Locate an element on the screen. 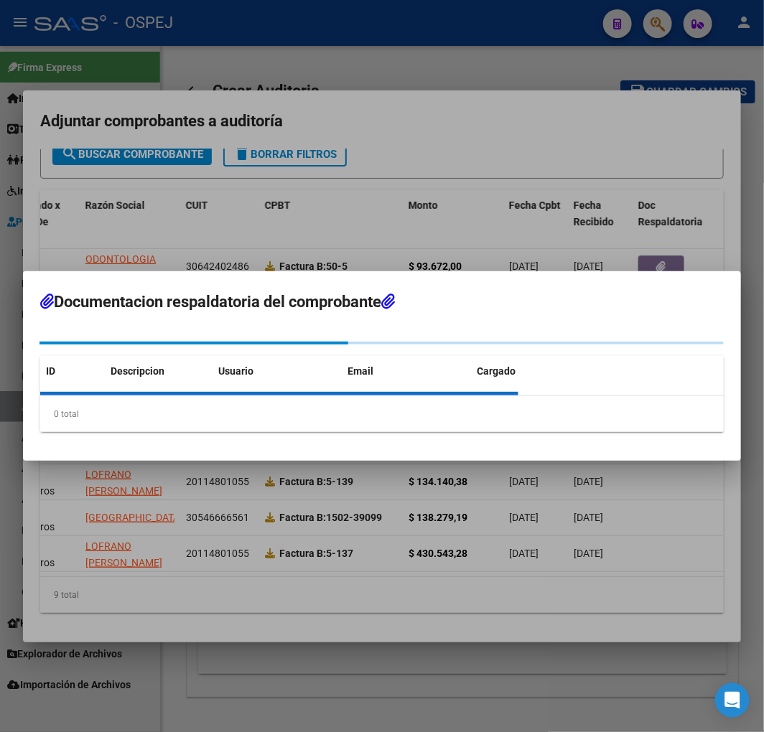 Image resolution: width=764 pixels, height=732 pixels. span: ID is located at coordinates (50, 371).